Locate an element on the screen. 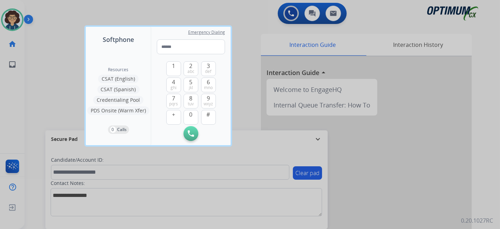 Image resolution: width=500 pixels, height=229 pixels. p: Calls is located at coordinates (122, 129).